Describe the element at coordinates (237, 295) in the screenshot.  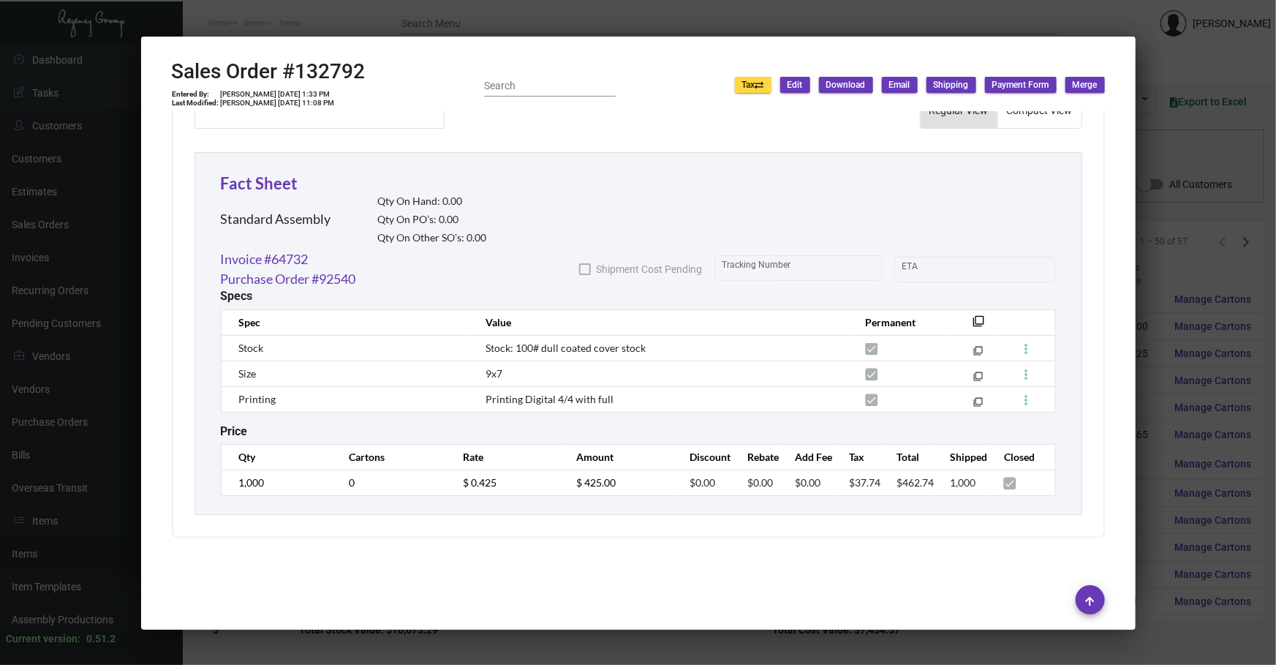
I see `h2: Specs` at that location.